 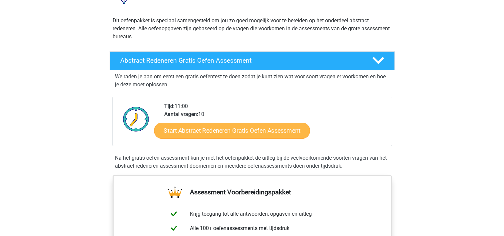 I want to click on p: We raden je aan om eerst een gratis oefentest te doen zodat je kunt zien wat voor soort vragen er..., so click(x=252, y=81).